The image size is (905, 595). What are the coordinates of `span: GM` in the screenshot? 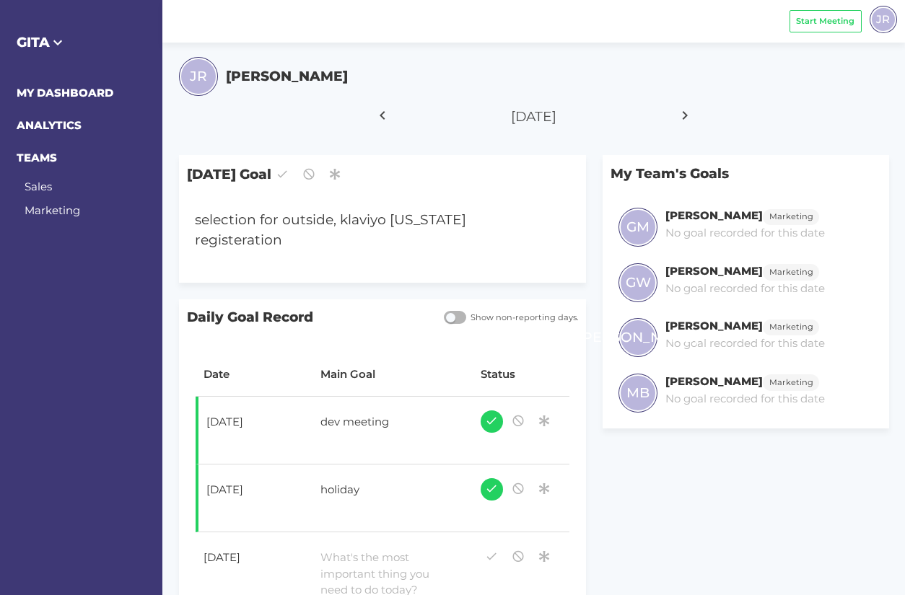 It's located at (638, 227).